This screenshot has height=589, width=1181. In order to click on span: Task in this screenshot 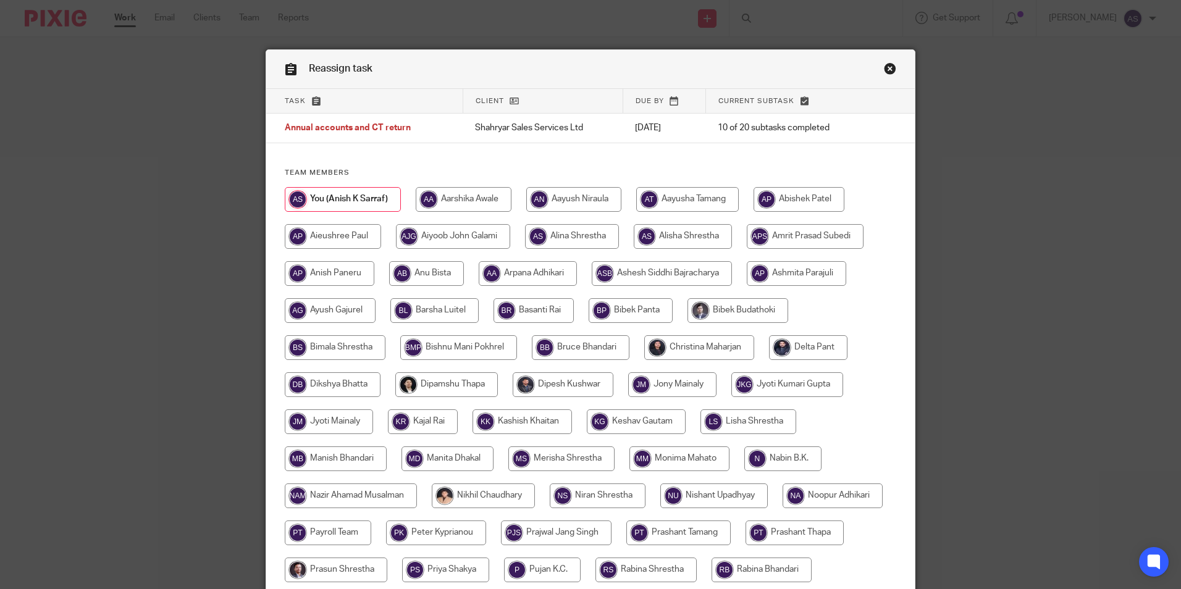, I will do `click(295, 101)`.